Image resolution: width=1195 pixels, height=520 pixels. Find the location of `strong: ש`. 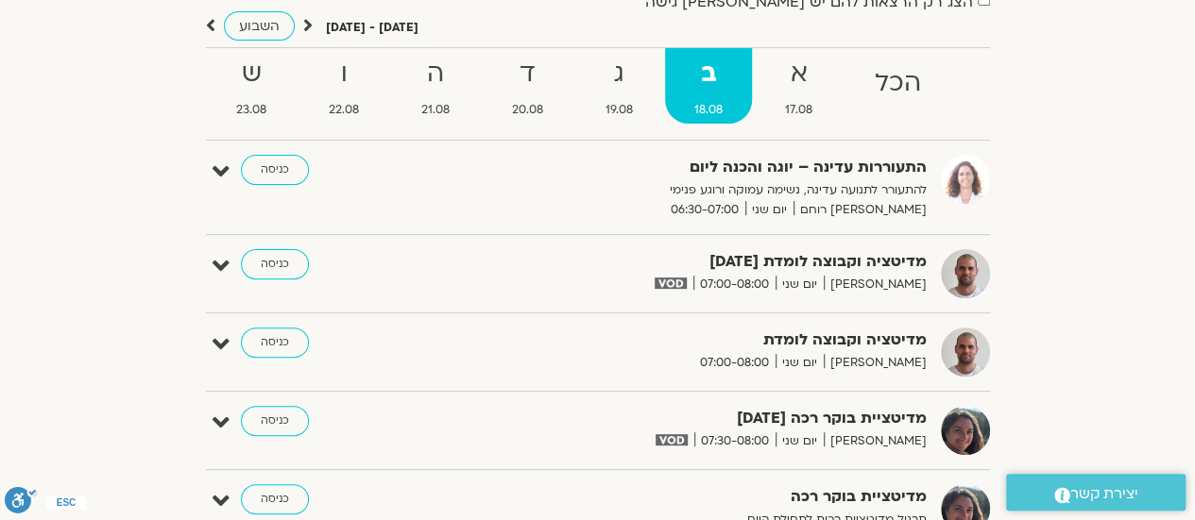

strong: ש is located at coordinates (252, 74).